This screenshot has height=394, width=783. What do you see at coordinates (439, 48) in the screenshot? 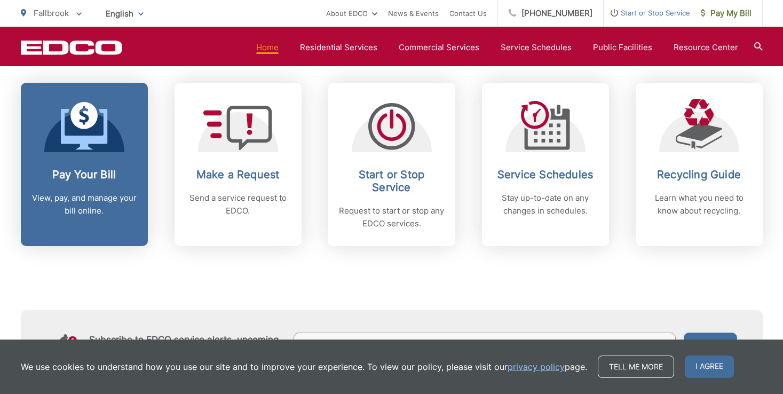
I see `a: Commercial Services` at bounding box center [439, 48].